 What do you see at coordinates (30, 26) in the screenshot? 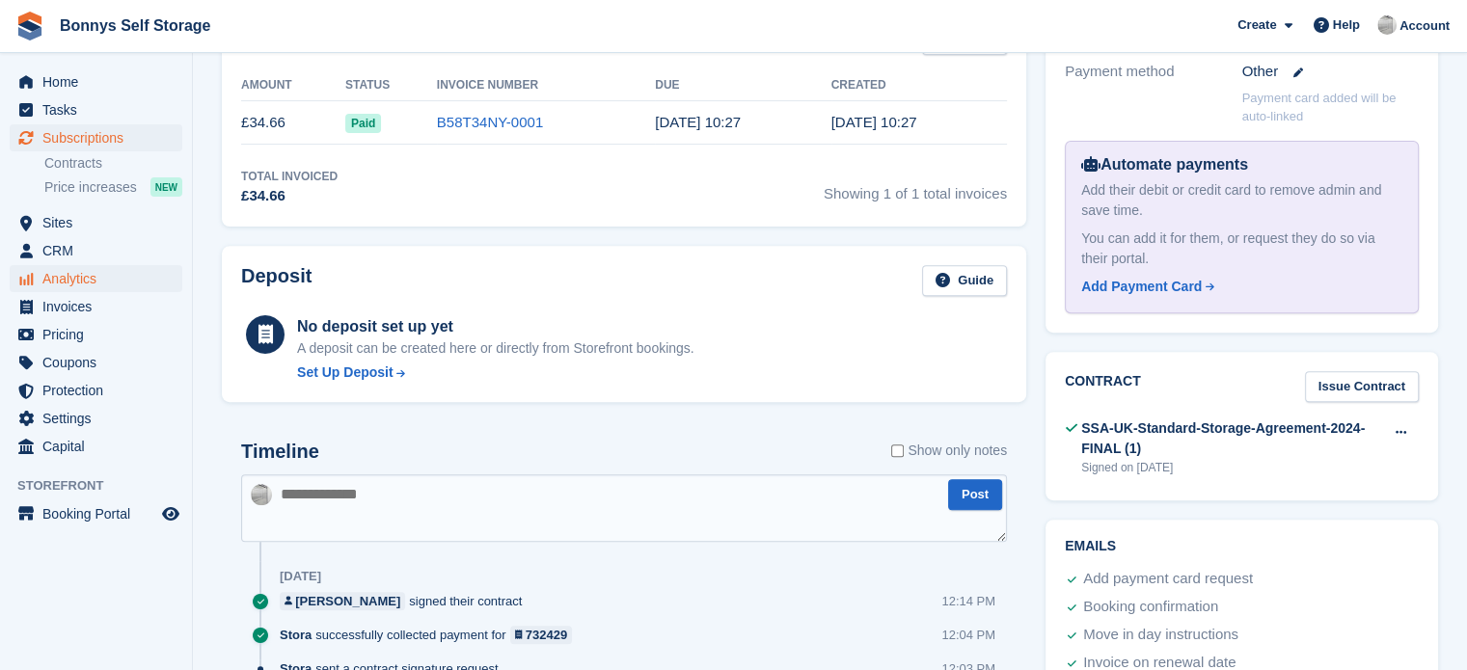
I see `img: stora-icon-8386f47178a22dfd0bd8f6a31ec36ba5ce8667c1dd55bd0f319d3a0aa187defe.svg` at bounding box center [30, 26].